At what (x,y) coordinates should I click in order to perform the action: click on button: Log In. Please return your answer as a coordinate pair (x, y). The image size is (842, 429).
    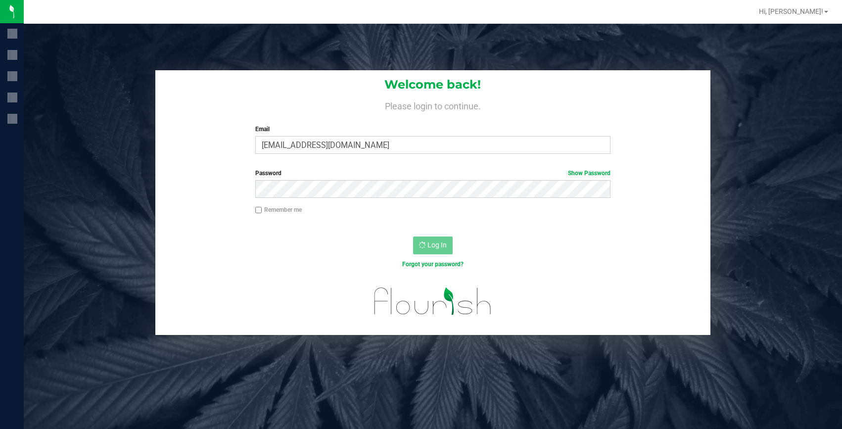
    Looking at the image, I should click on (433, 245).